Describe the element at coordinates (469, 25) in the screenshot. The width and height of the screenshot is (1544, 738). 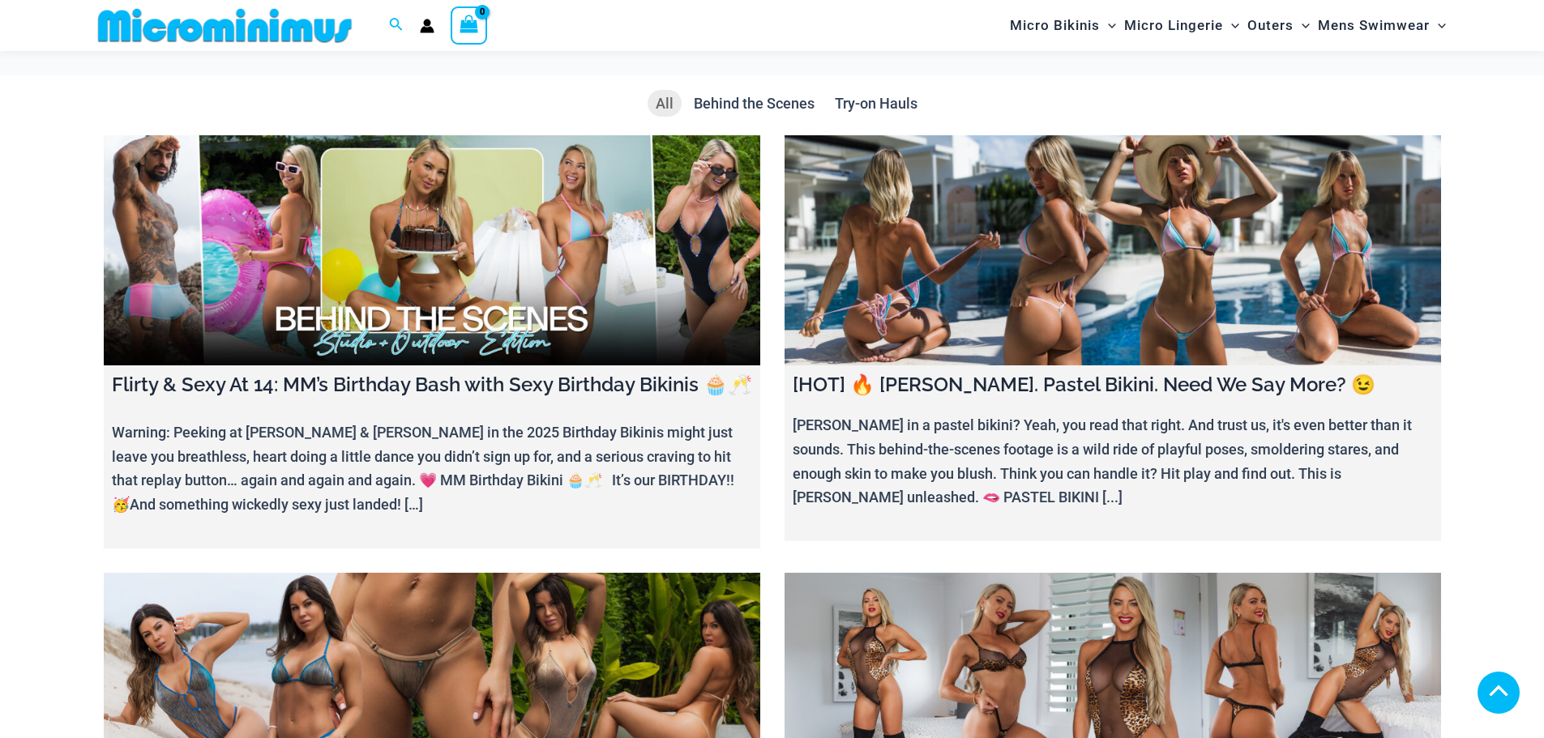
I see `a: View Shopping Cart, empty` at that location.